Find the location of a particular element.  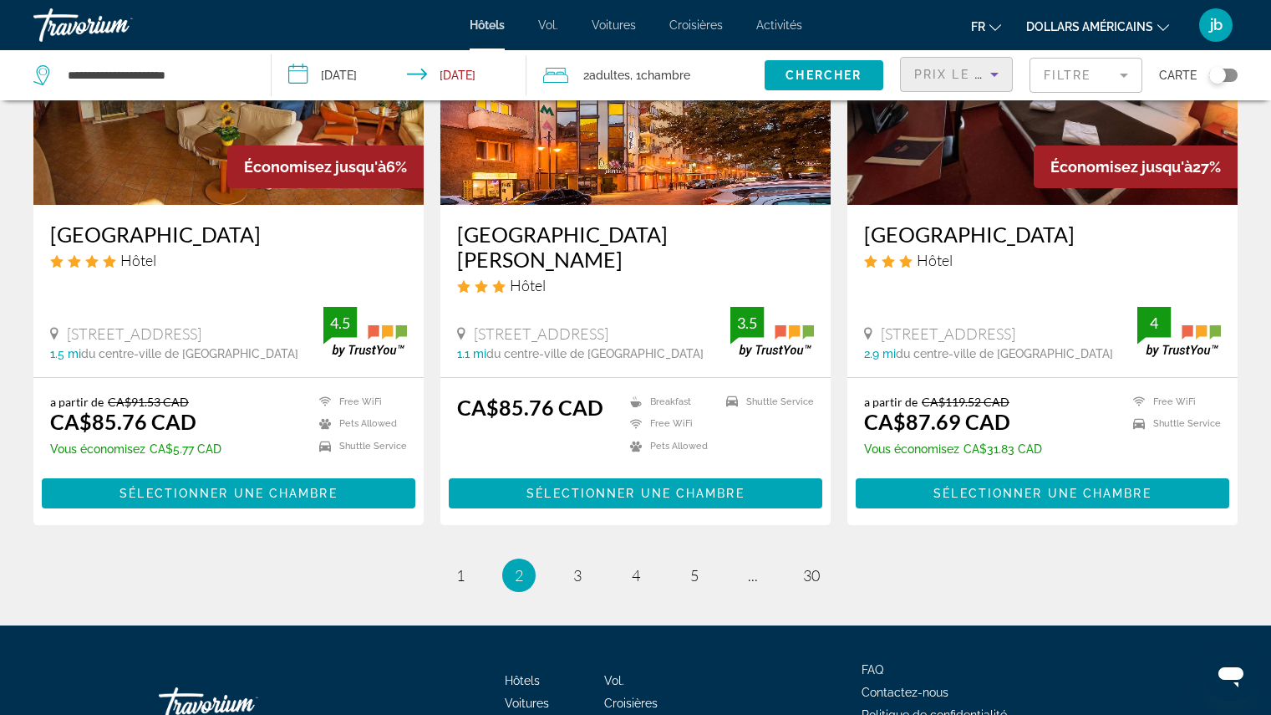

span: 3 is located at coordinates (578, 575).